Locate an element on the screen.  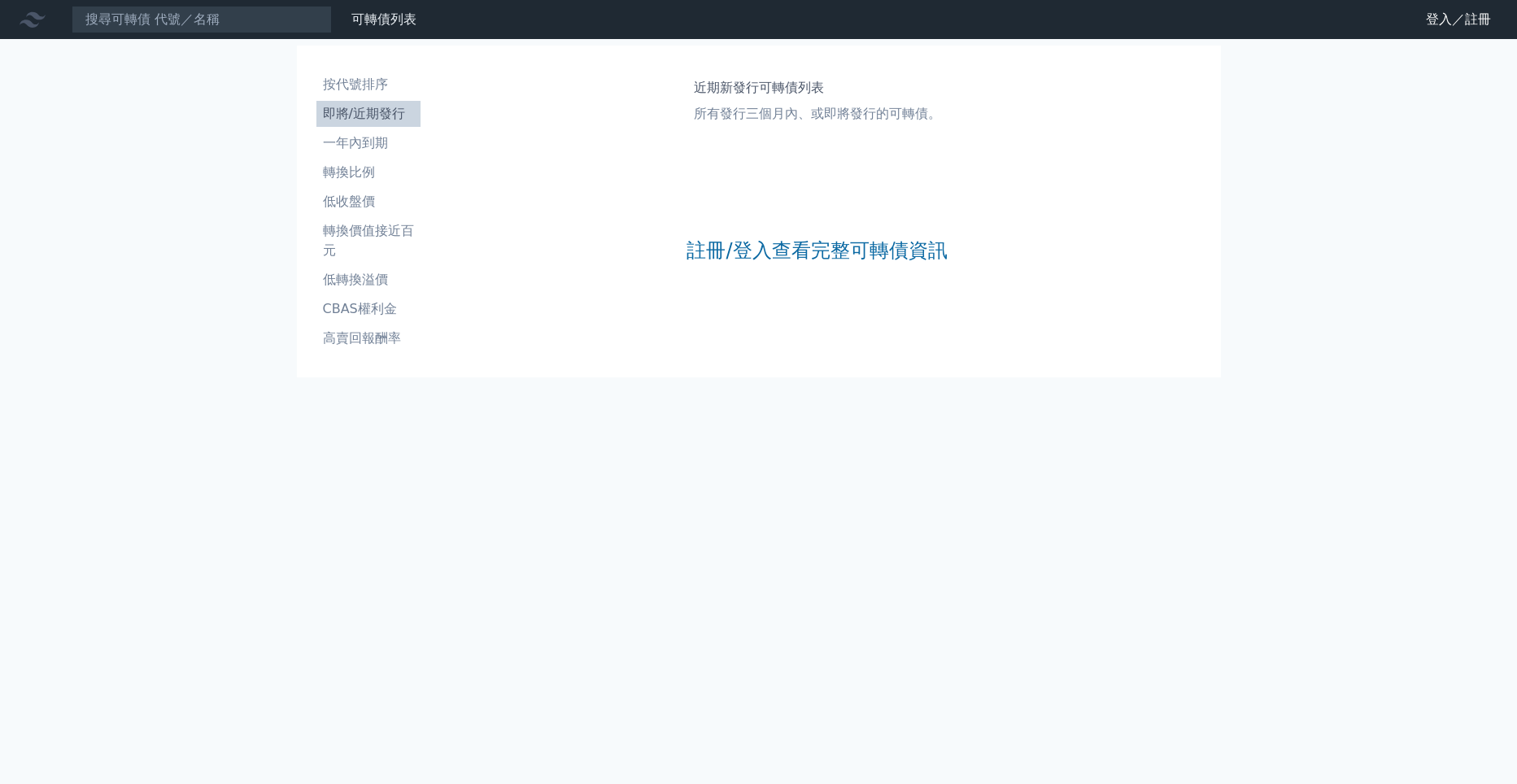
a: 即將/近期發行 is located at coordinates (369, 113).